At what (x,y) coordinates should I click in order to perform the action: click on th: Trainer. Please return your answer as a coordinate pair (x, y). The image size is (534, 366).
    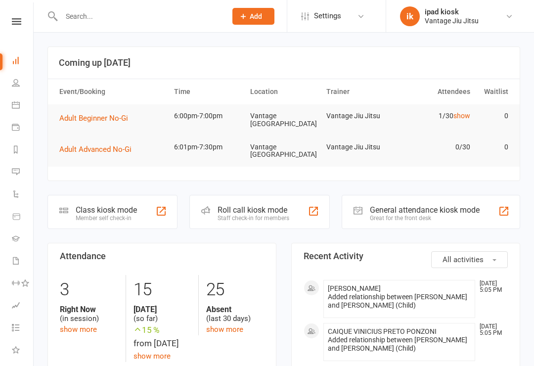
    Looking at the image, I should click on (360, 91).